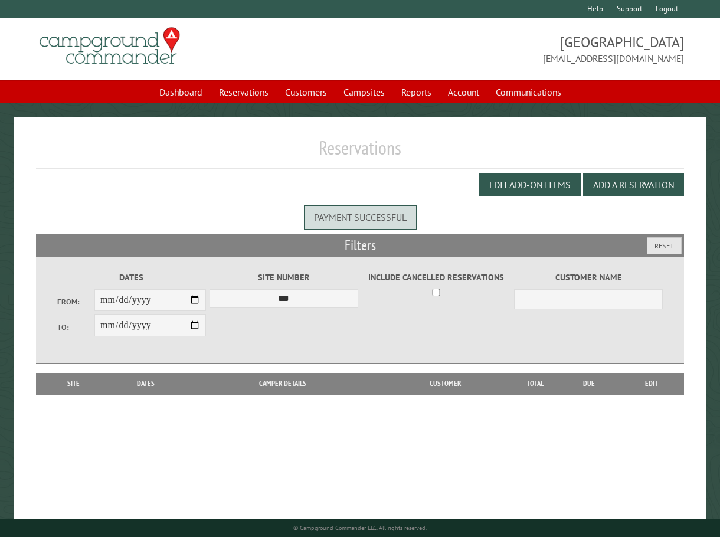  Describe the element at coordinates (528, 92) in the screenshot. I see `a: Communications` at that location.